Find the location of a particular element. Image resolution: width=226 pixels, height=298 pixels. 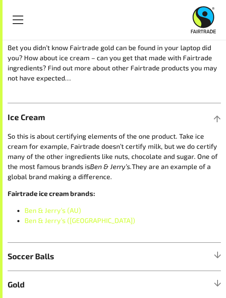

span: Bet you didn’t know Fairtrade gold can be found in your laptop did you? How about ice cream – can... is located at coordinates (112, 62).